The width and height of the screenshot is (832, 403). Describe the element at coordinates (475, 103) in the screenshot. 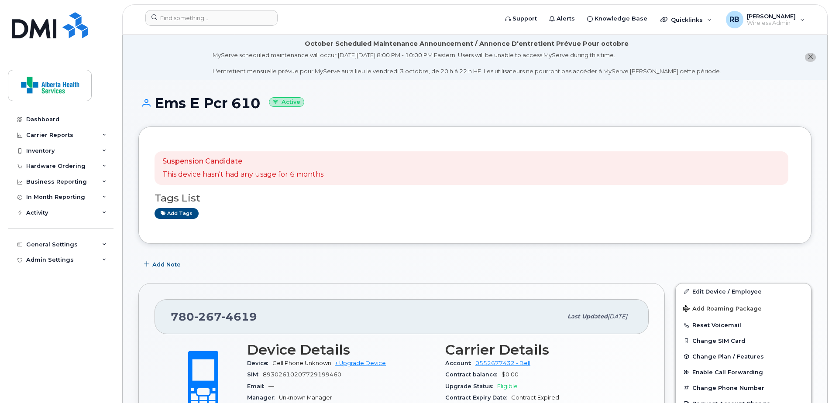

I see `h1: Ems E Pcr 610` at that location.